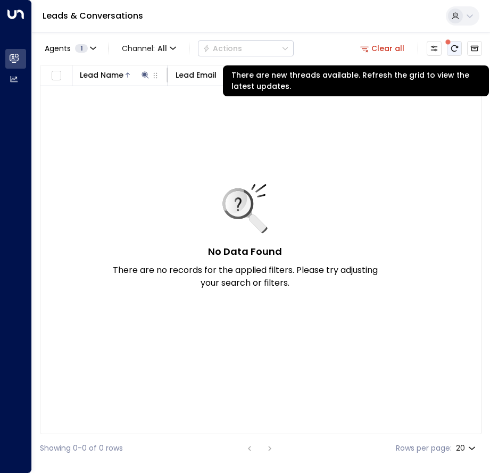  Describe the element at coordinates (260, 448) in the screenshot. I see `nav: pagination navigation` at that location.